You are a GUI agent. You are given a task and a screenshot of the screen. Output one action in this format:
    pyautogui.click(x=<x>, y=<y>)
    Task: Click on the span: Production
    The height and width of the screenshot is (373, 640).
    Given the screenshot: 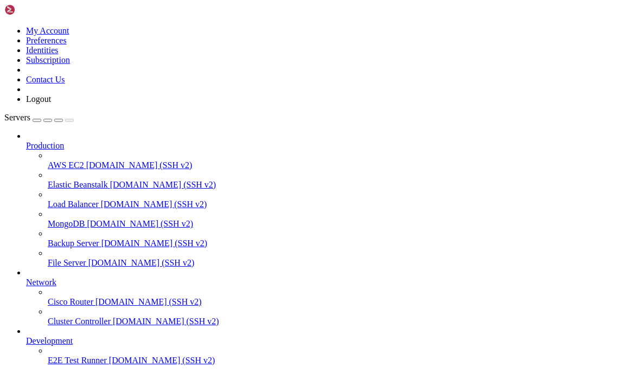 What is the action you would take?
    pyautogui.click(x=45, y=145)
    